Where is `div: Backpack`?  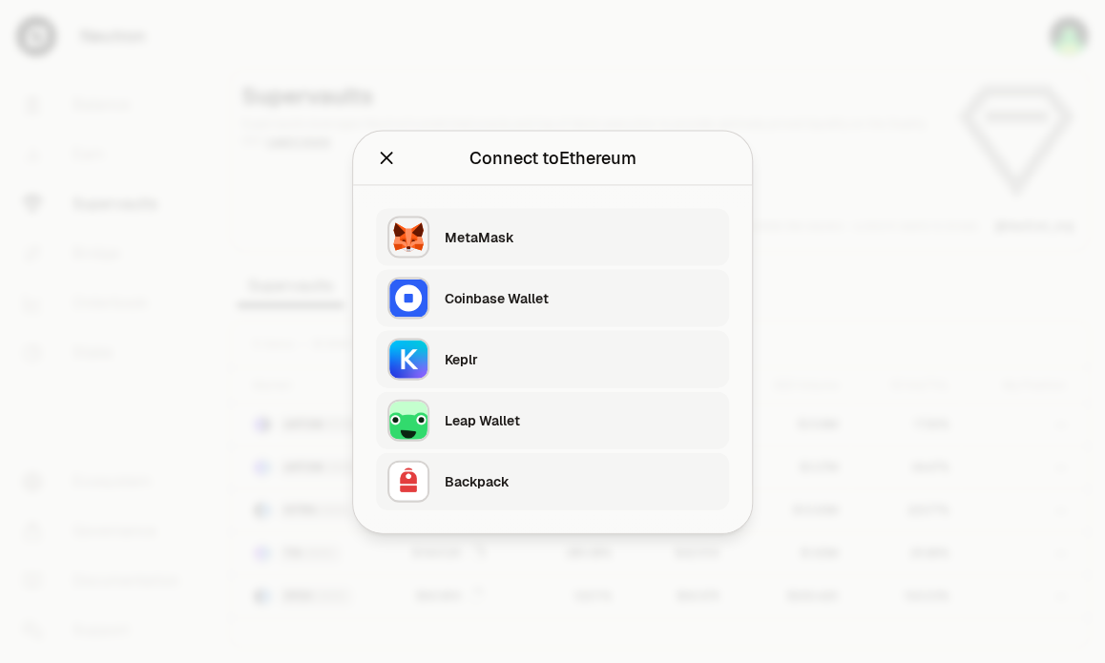 div: Backpack is located at coordinates (581, 481).